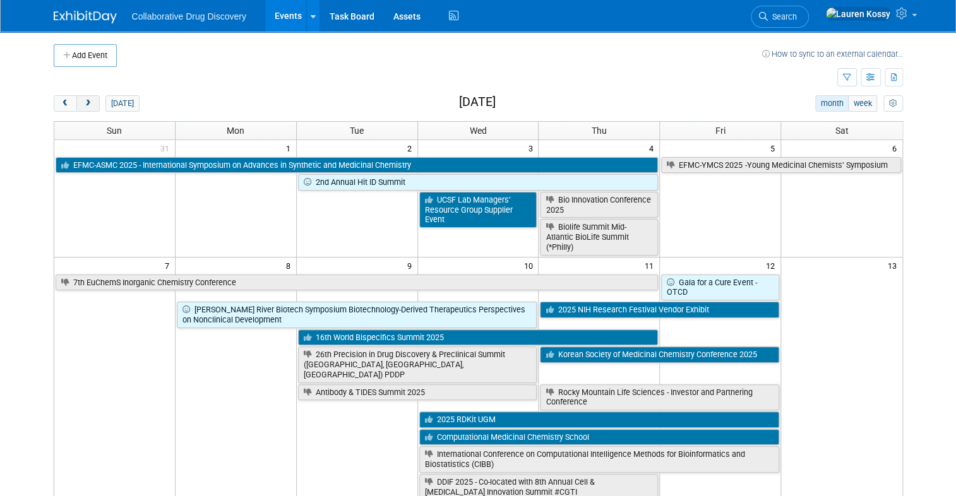  What do you see at coordinates (831, 104) in the screenshot?
I see `button: month` at bounding box center [831, 104].